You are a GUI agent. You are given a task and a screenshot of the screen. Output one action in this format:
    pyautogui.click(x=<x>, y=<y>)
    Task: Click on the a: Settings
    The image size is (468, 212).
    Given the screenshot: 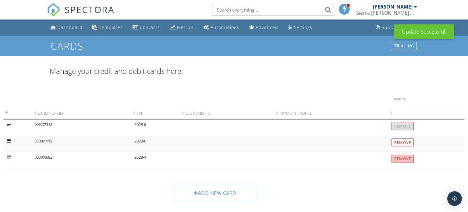 What is the action you would take?
    pyautogui.click(x=300, y=27)
    